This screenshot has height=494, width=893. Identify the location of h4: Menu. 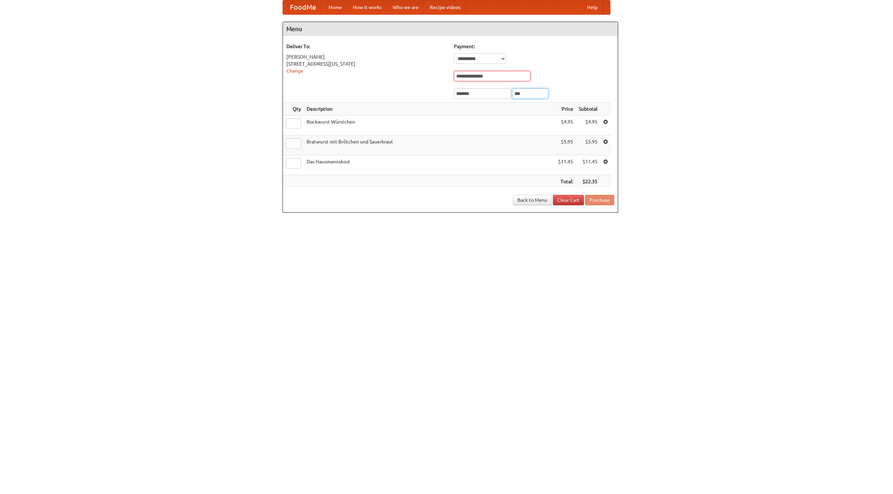
(450, 29).